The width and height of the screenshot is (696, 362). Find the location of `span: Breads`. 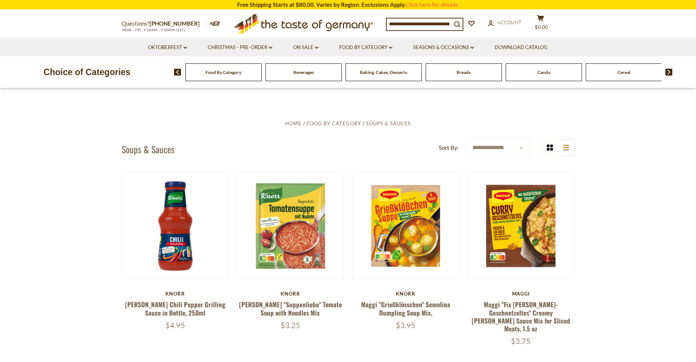

span: Breads is located at coordinates (464, 72).